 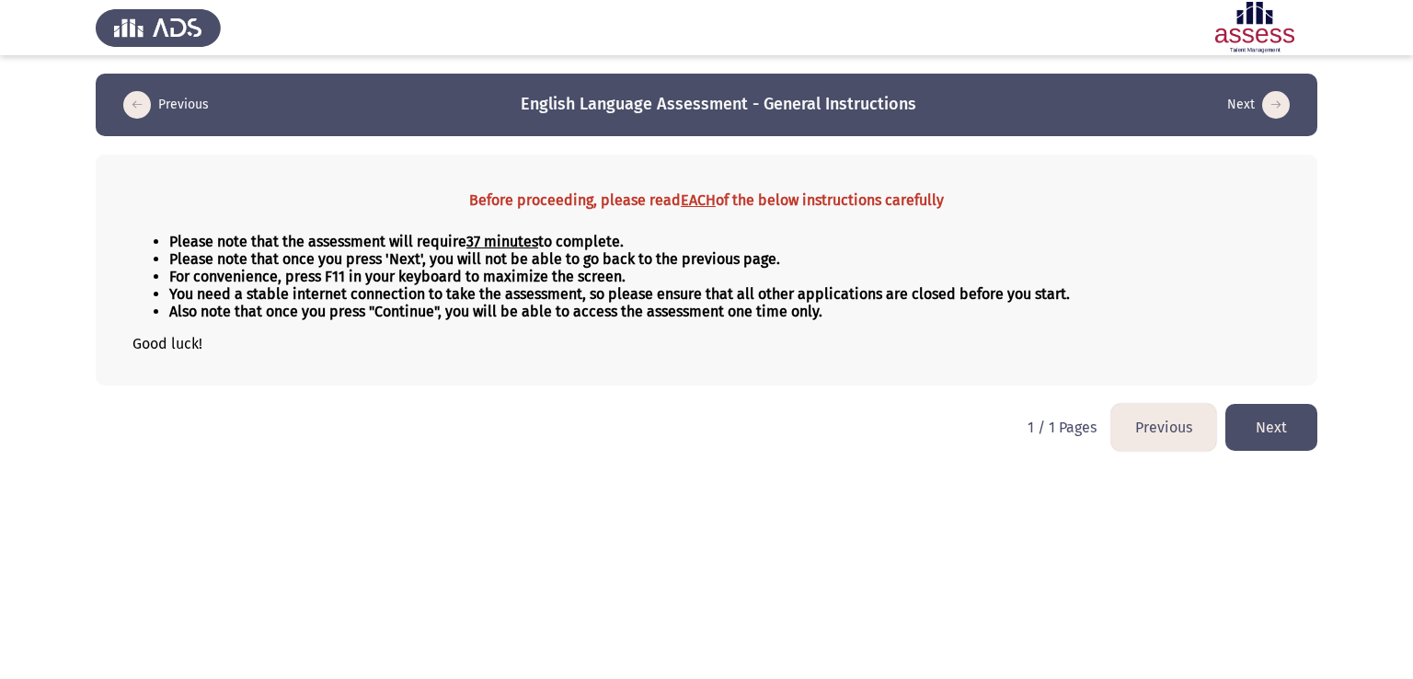 What do you see at coordinates (1255, 28) in the screenshot?
I see `img: Assessment logo of ASSESS English Language Assessment (3 Module) (Ba - IB)` at bounding box center [1255, 28].